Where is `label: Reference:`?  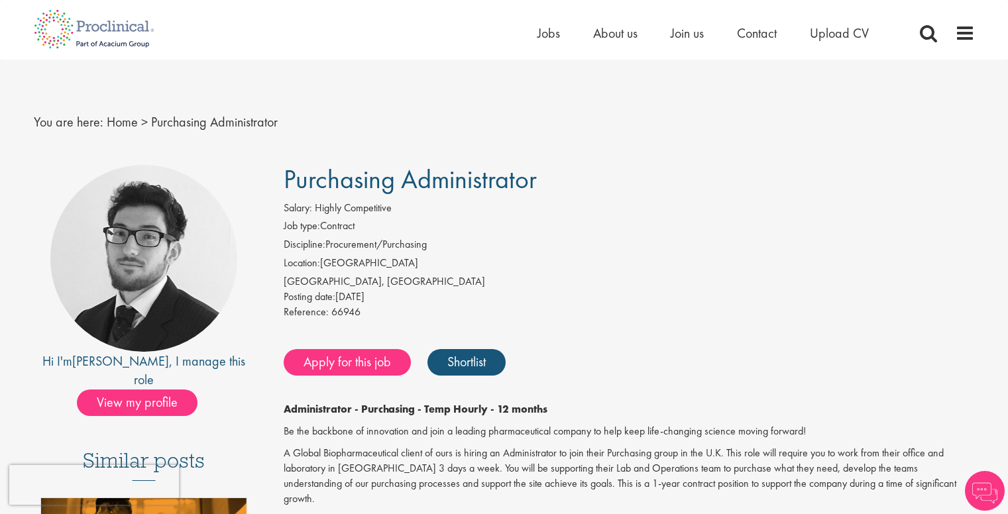
label: Reference: is located at coordinates (306, 312).